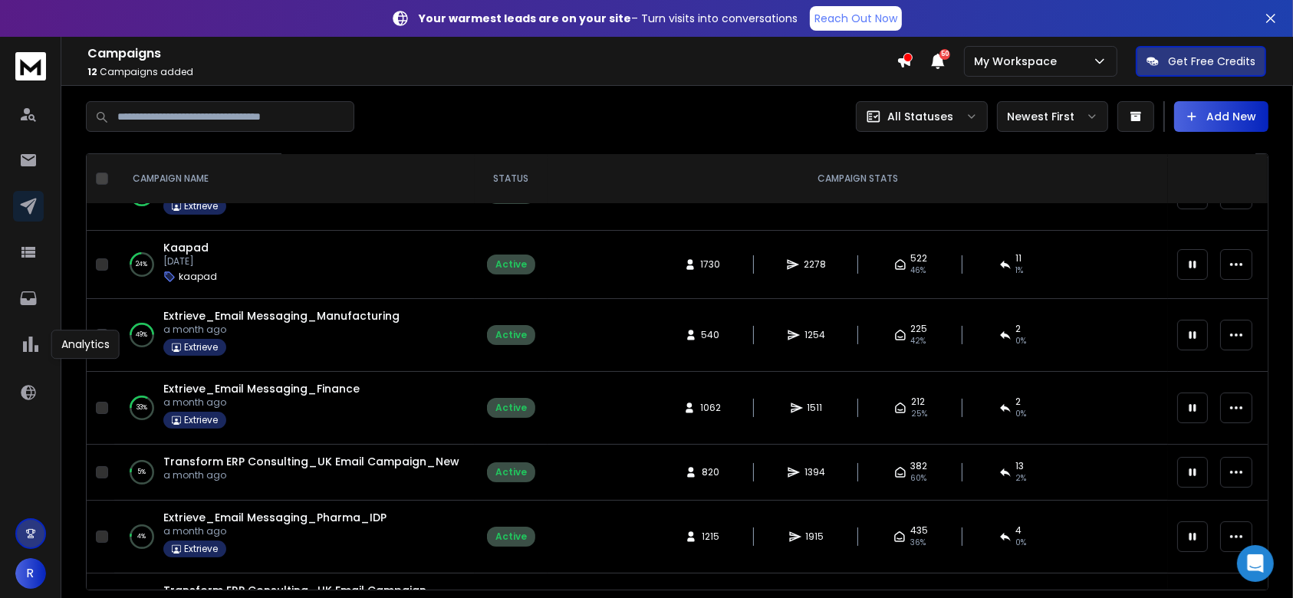 Image resolution: width=1293 pixels, height=598 pixels. What do you see at coordinates (281, 316) in the screenshot?
I see `span: Extrieve_Email Messaging_Manufacturing` at bounding box center [281, 316].